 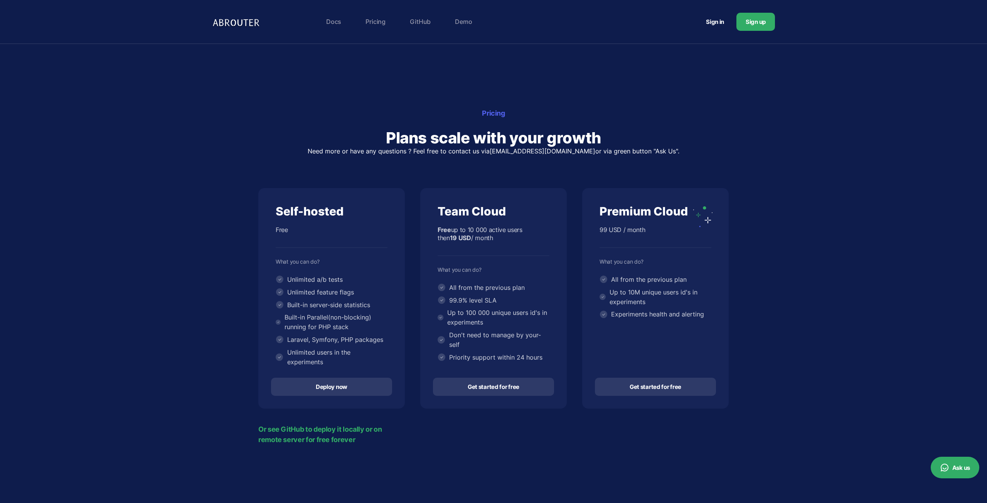 I want to click on b: Free, so click(x=444, y=230).